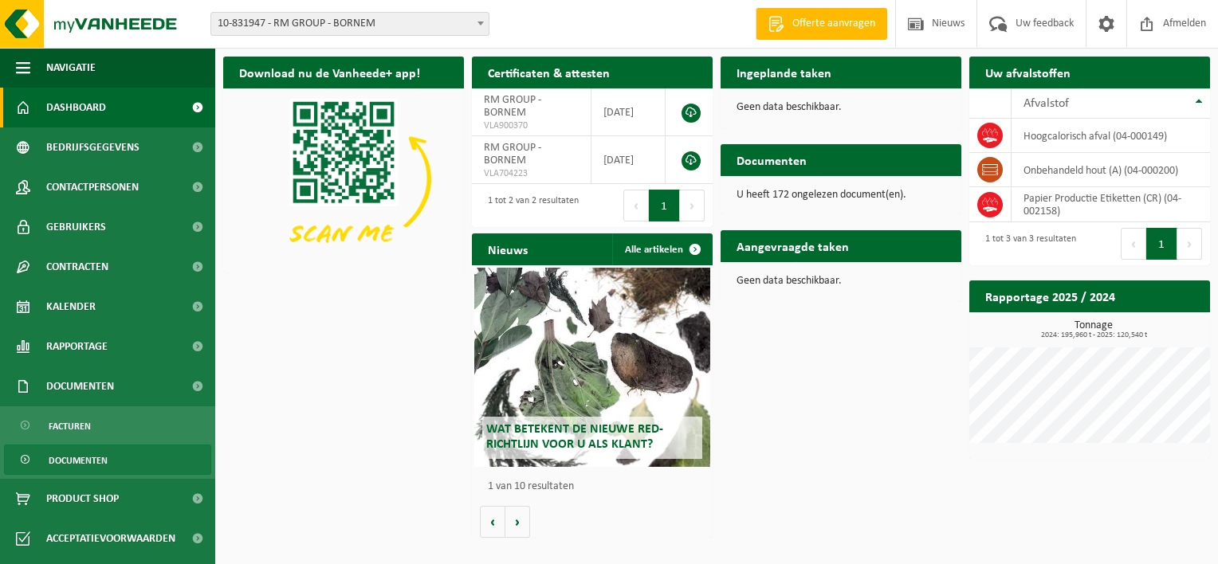 The width and height of the screenshot is (1218, 564). What do you see at coordinates (662, 249) in the screenshot?
I see `a: Alle artikelen` at bounding box center [662, 249].